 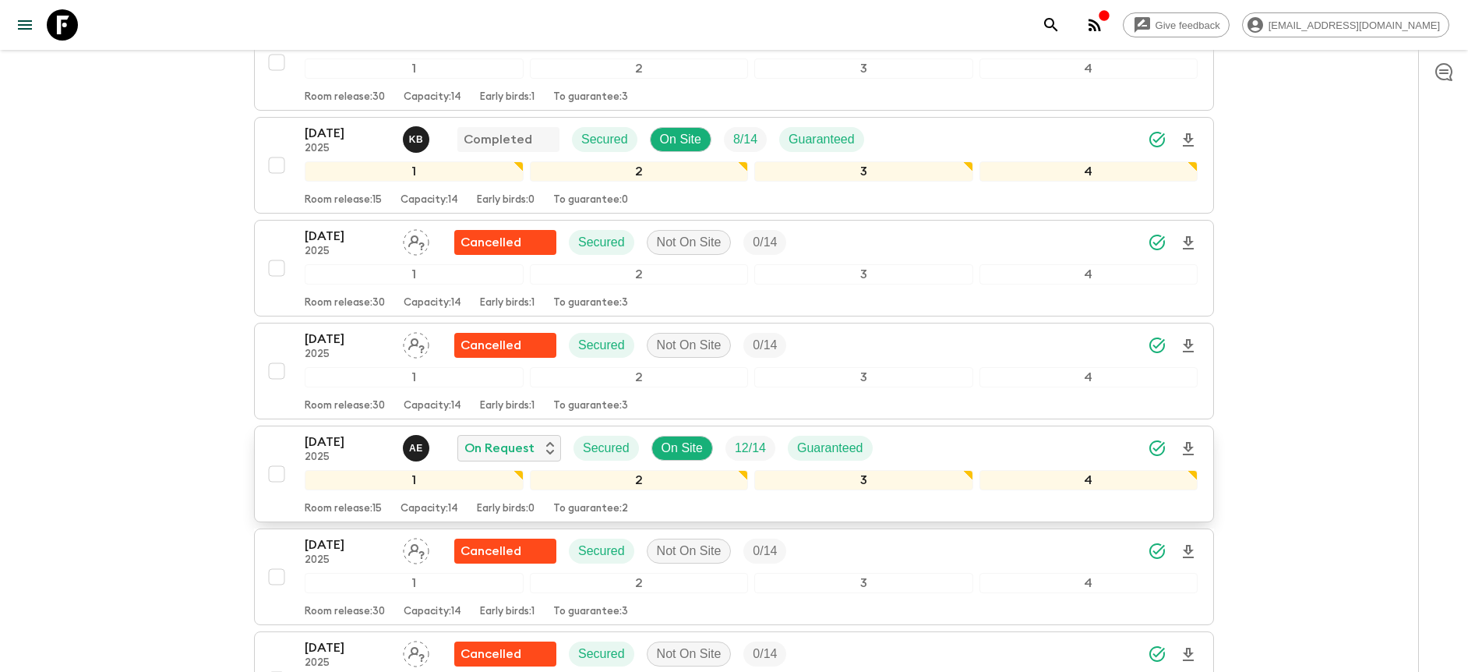 What do you see at coordinates (416, 448) in the screenshot?
I see `p: A E` at bounding box center [416, 448].